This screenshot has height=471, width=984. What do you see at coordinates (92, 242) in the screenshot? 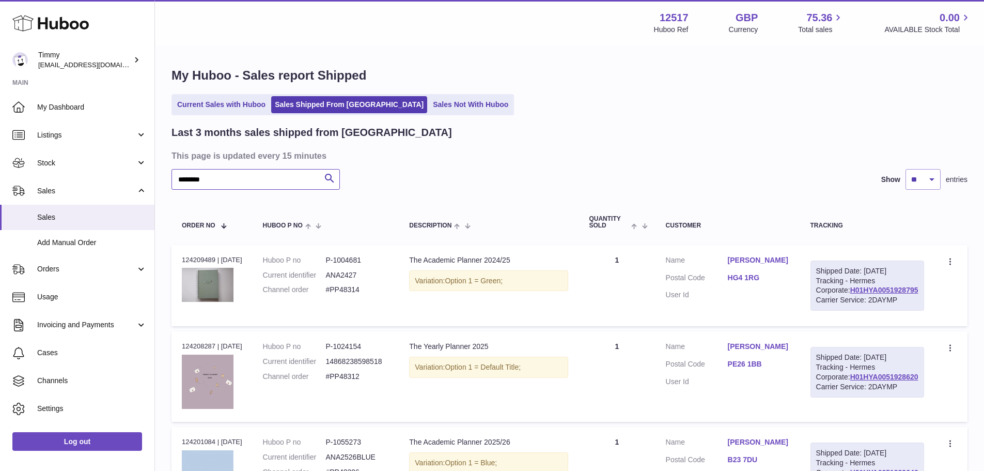
I see `span: Add Manual Order` at bounding box center [92, 242].